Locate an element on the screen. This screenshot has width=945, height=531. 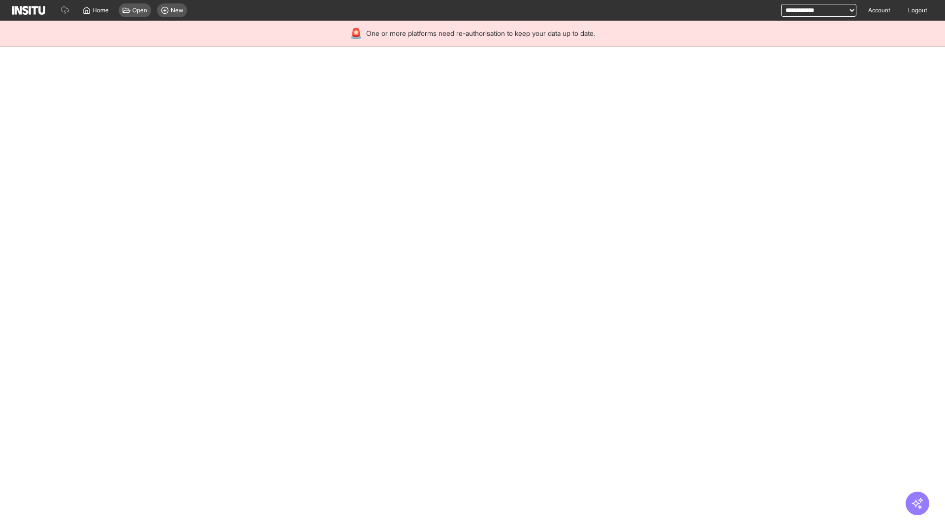
span: Open is located at coordinates (140, 10).